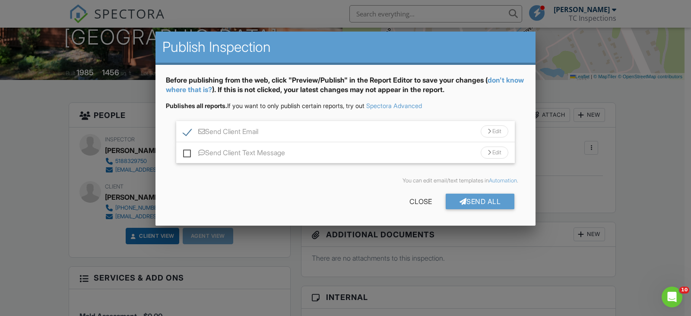 The height and width of the screenshot is (316, 691). What do you see at coordinates (265, 105) in the screenshot?
I see `span: If you want to only publish certain reports, try out` at bounding box center [265, 105].